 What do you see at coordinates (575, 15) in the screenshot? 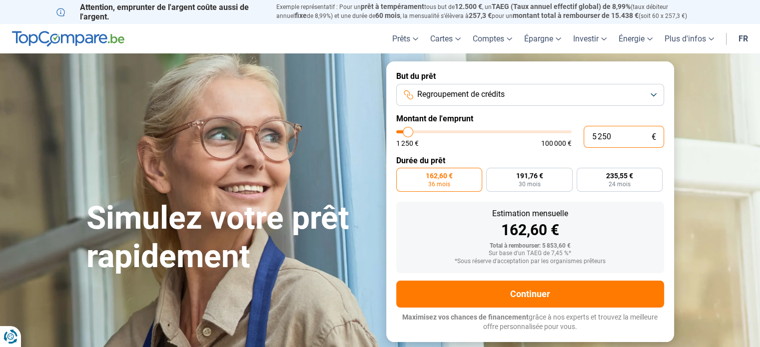
I see `span: montant total à rembourser de 15.438 €` at bounding box center [575, 15].